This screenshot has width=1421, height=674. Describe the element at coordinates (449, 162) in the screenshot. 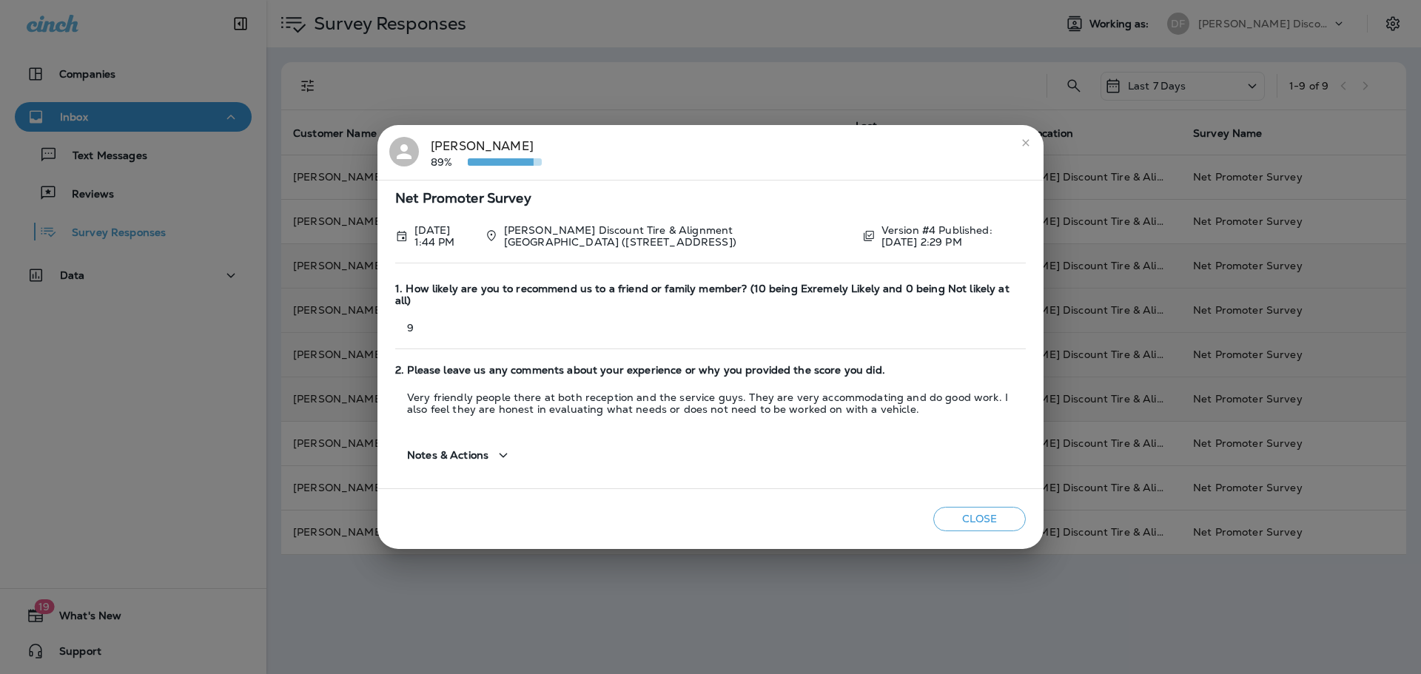

I see `p: 89%` at that location.